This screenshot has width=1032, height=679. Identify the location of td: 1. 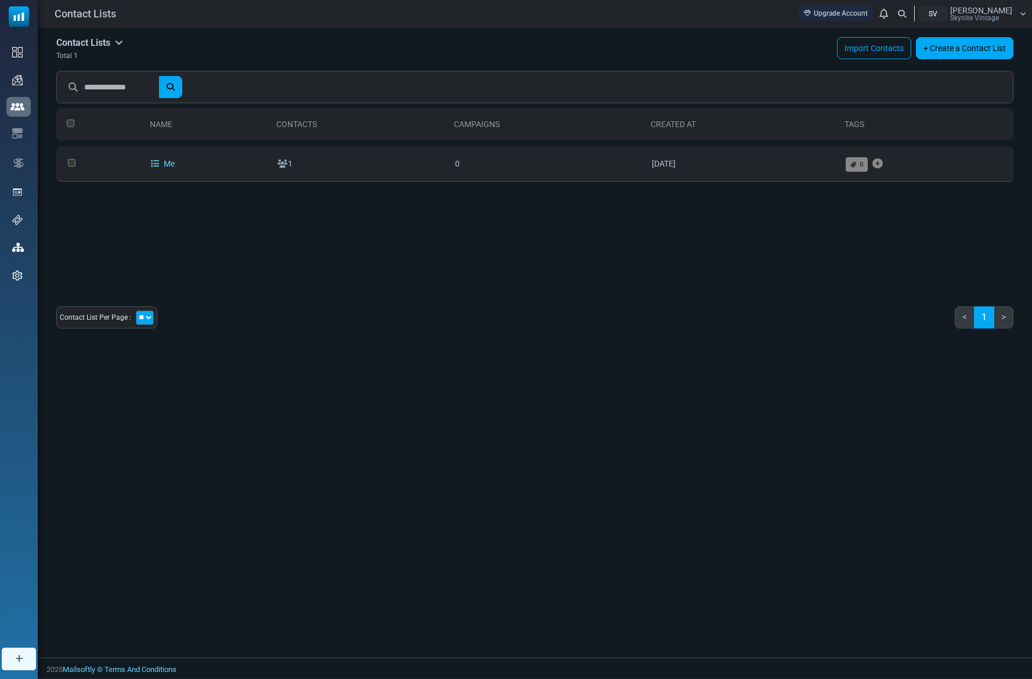
(361, 164).